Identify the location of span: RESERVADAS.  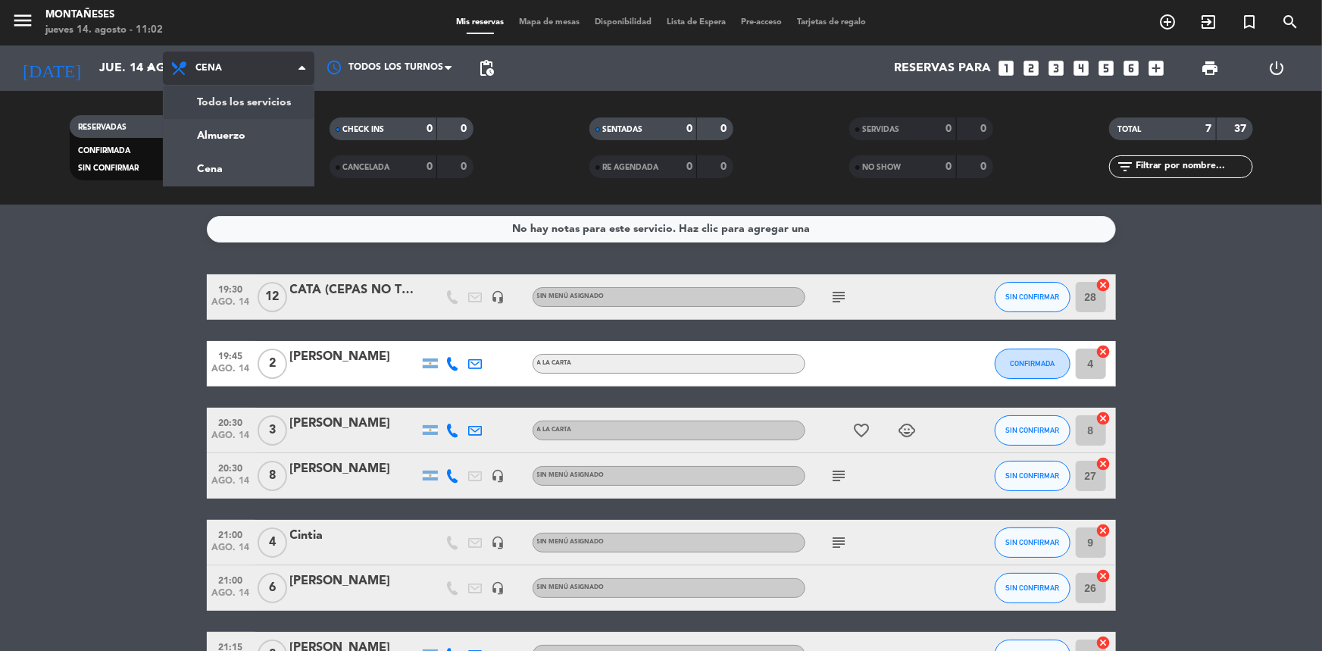
(103, 127).